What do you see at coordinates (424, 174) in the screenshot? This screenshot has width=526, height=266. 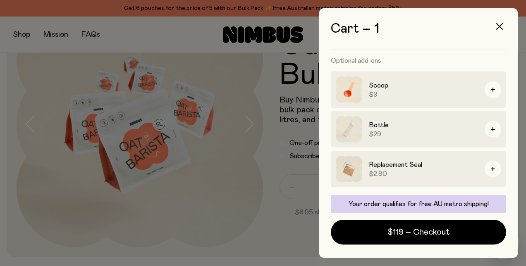 I see `span: $2.90` at bounding box center [424, 174].